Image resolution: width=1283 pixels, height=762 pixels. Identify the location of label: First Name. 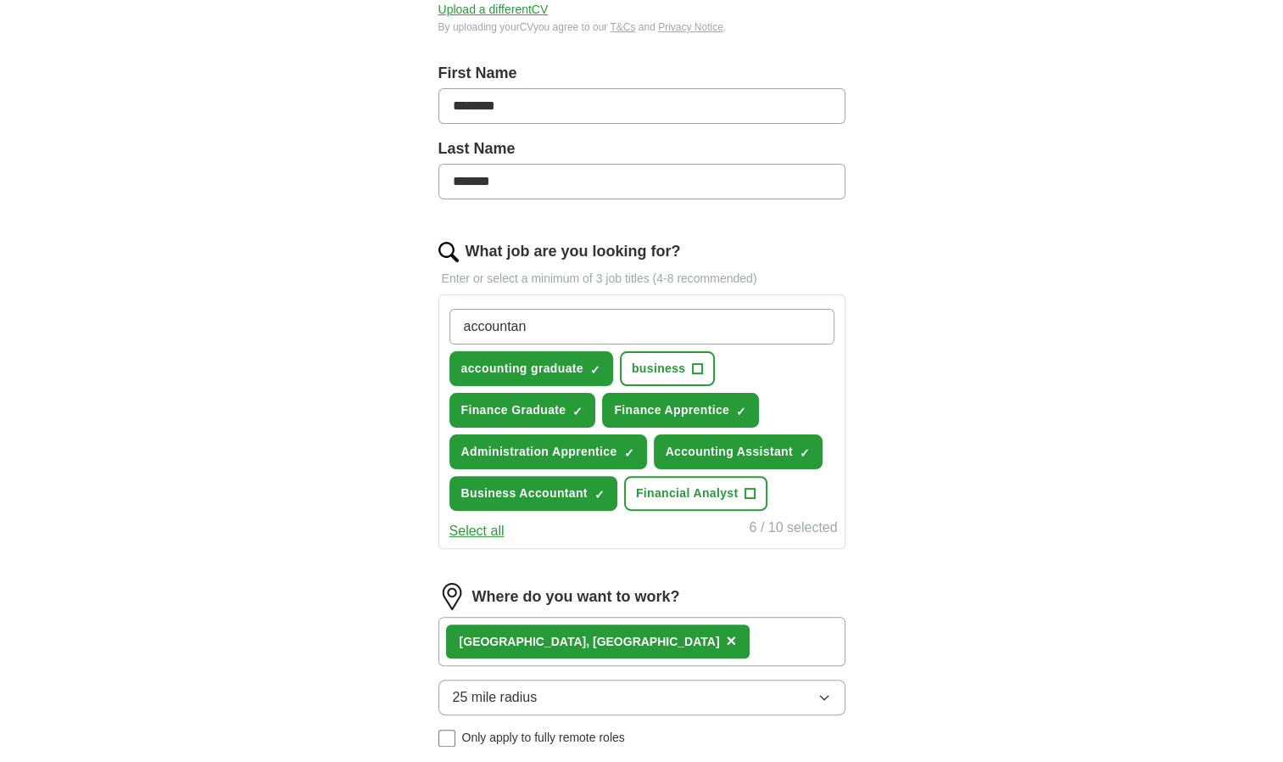
(642, 73).